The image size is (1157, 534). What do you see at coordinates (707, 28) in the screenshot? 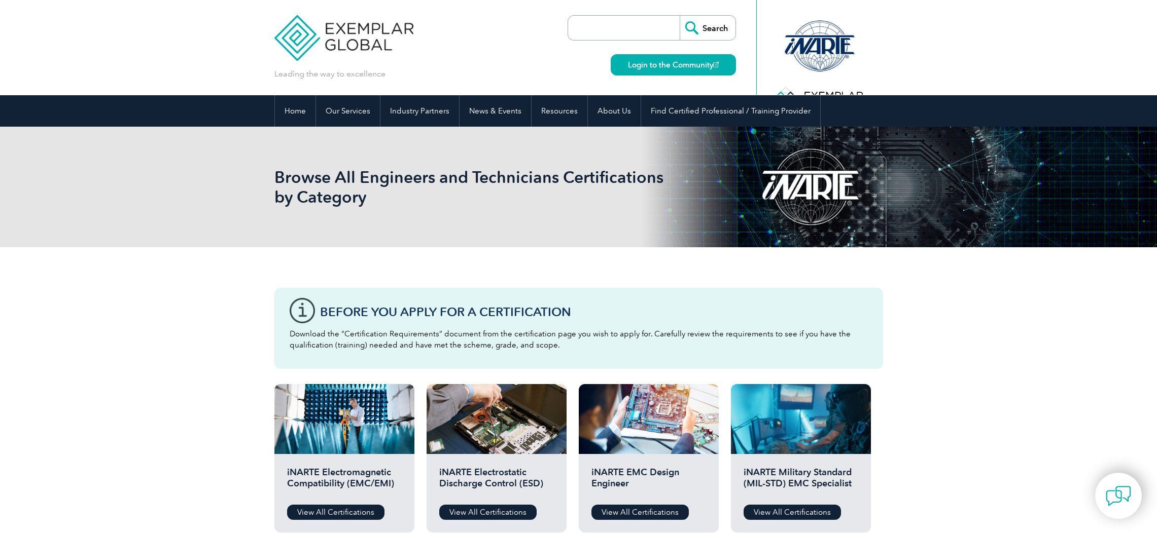
I see `input: Search` at bounding box center [707, 28].